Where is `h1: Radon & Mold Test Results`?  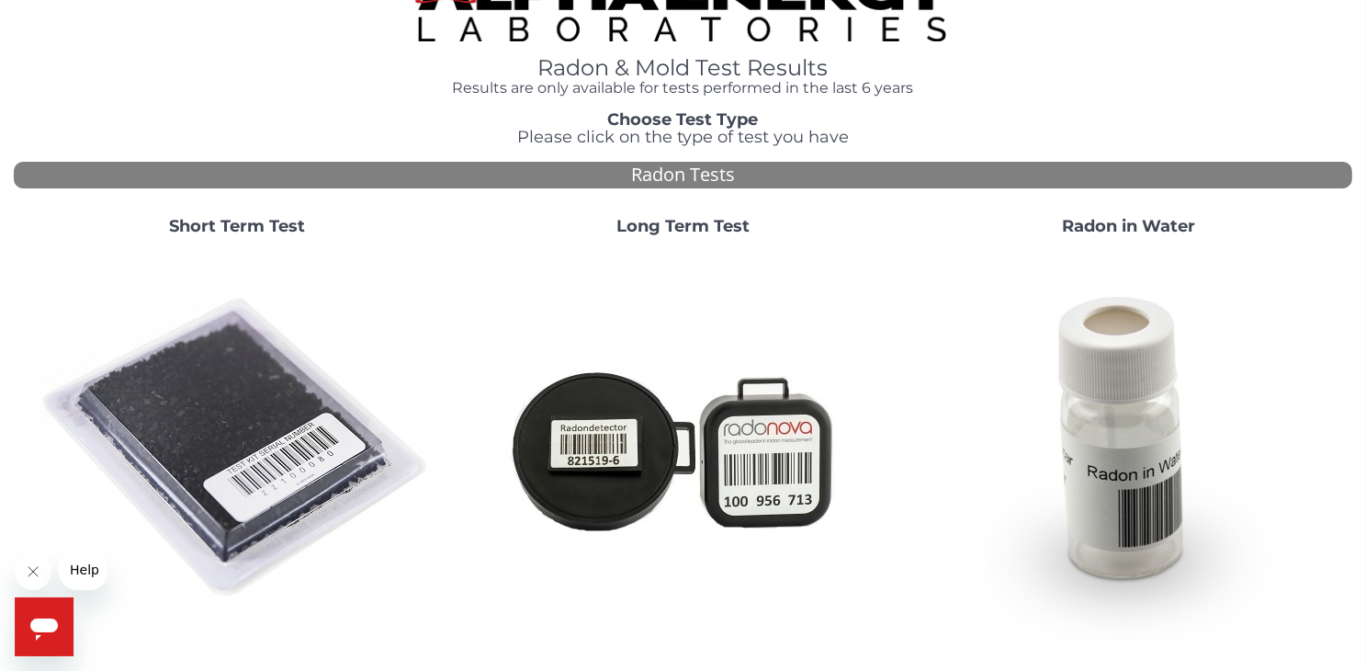
h1: Radon & Mold Test Results is located at coordinates (683, 68).